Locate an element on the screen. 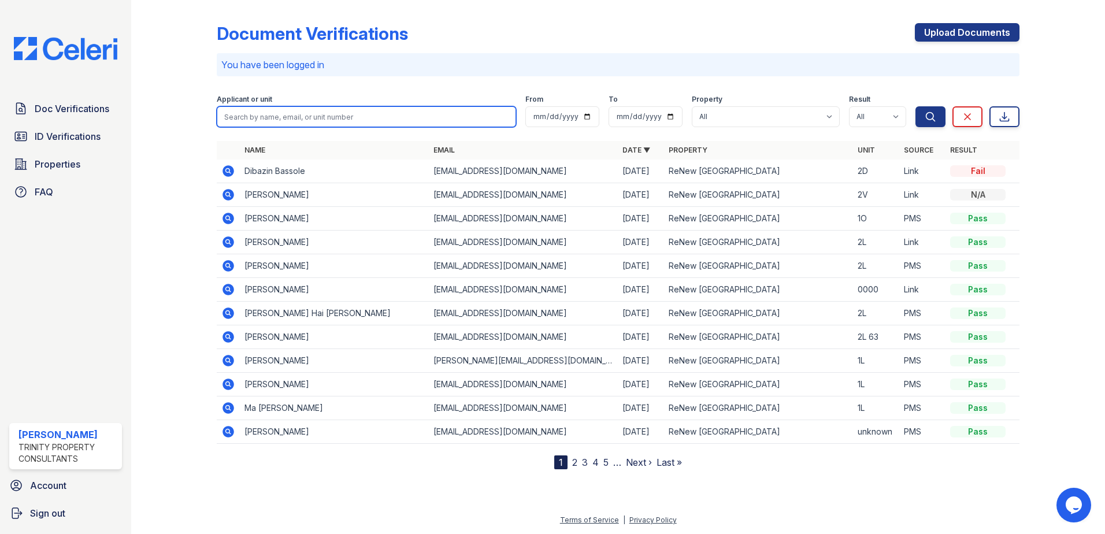 The height and width of the screenshot is (534, 1105). td: Dibazin Bassole is located at coordinates (334, 171).